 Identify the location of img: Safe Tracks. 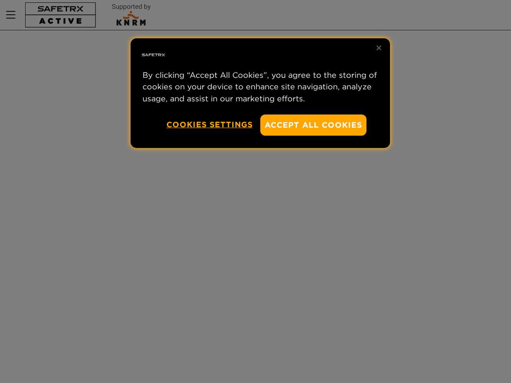
(153, 55).